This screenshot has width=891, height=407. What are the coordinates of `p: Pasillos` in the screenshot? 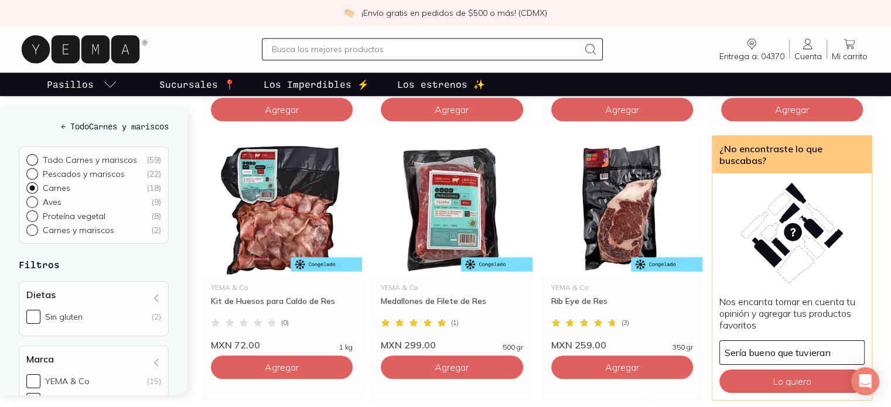 It's located at (70, 84).